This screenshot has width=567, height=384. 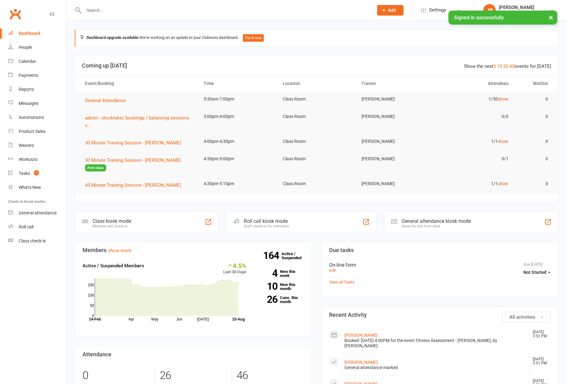 What do you see at coordinates (26, 89) in the screenshot?
I see `div: Reports` at bounding box center [26, 89].